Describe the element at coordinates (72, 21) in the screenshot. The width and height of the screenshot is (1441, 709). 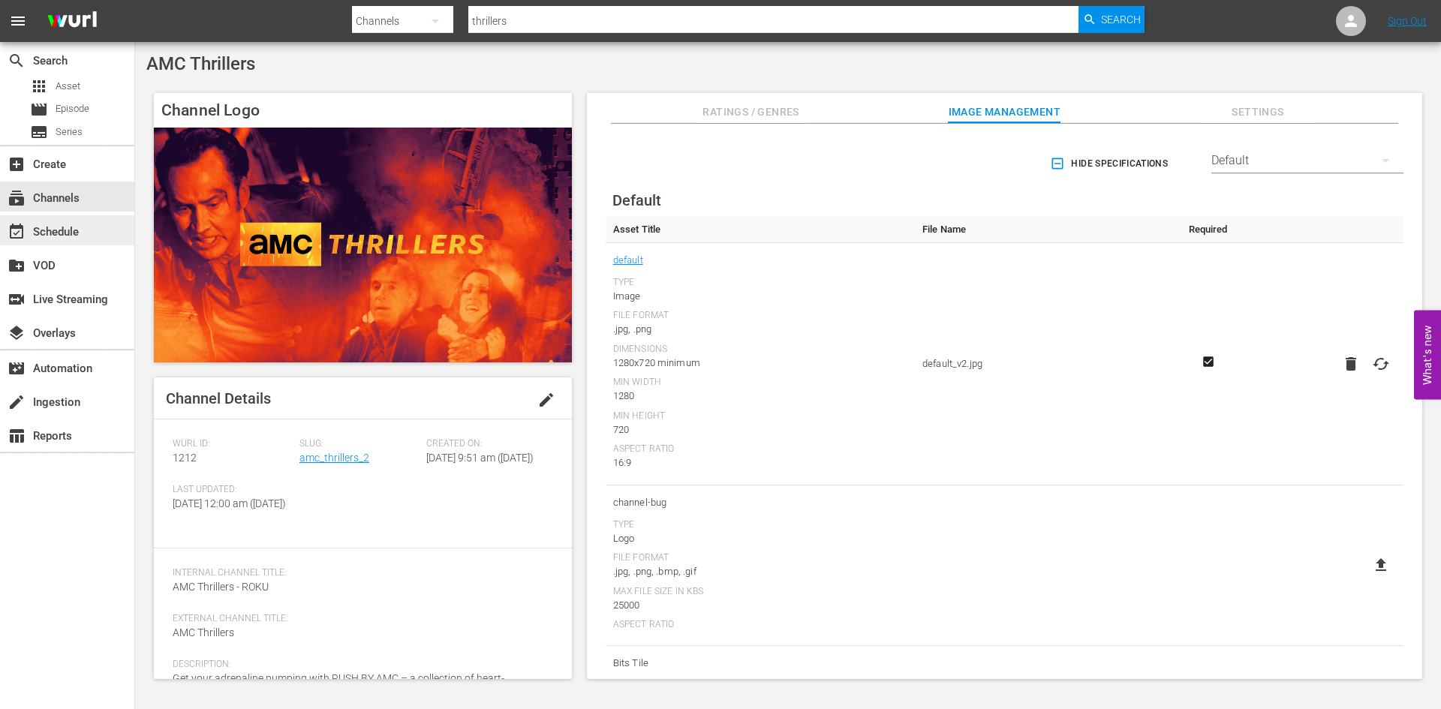
I see `img: ans4CAIJ8jUAAAAAAAAAAAAAAAAAAAAAAAAgQb4GAAAAAAAAAAAAAAAAAAAAAAAAJMjXAAAAAAAAAAAAAAAAAAAAAAAAgAT5G...` at that location.